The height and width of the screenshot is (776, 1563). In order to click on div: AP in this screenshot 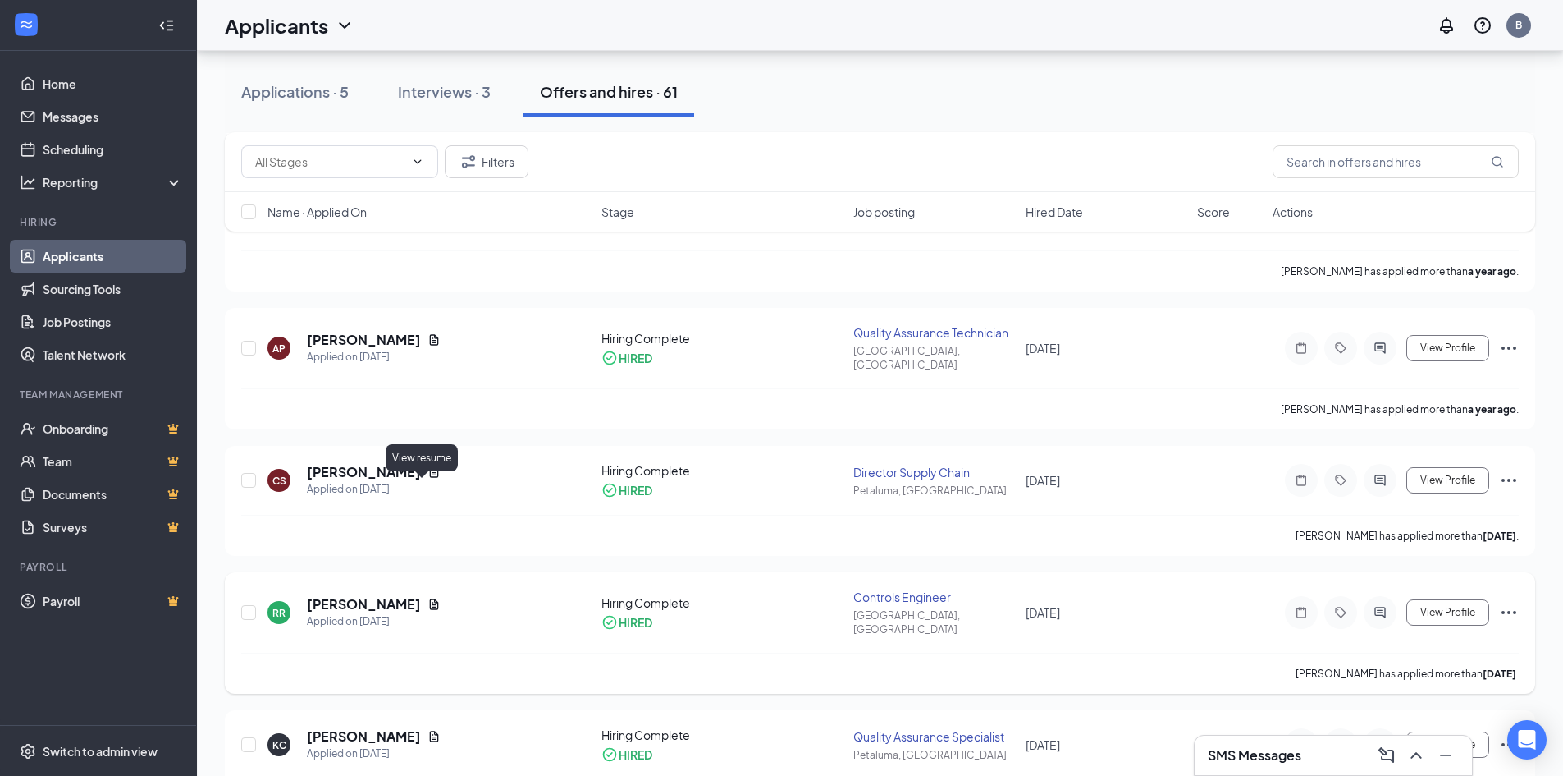, I will do `click(279, 348)`.